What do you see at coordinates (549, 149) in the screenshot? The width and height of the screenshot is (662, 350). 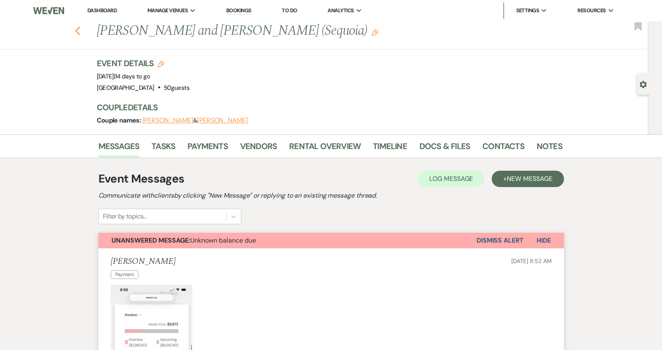 I see `a: Notes` at bounding box center [549, 149].